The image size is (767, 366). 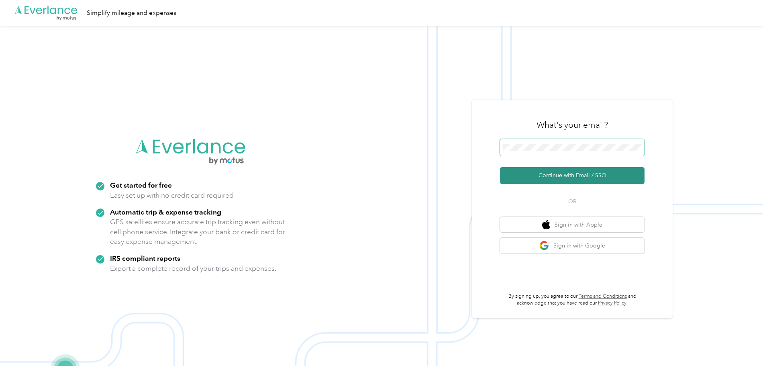 What do you see at coordinates (572, 175) in the screenshot?
I see `button: Continue with Email / SSO` at bounding box center [572, 175].